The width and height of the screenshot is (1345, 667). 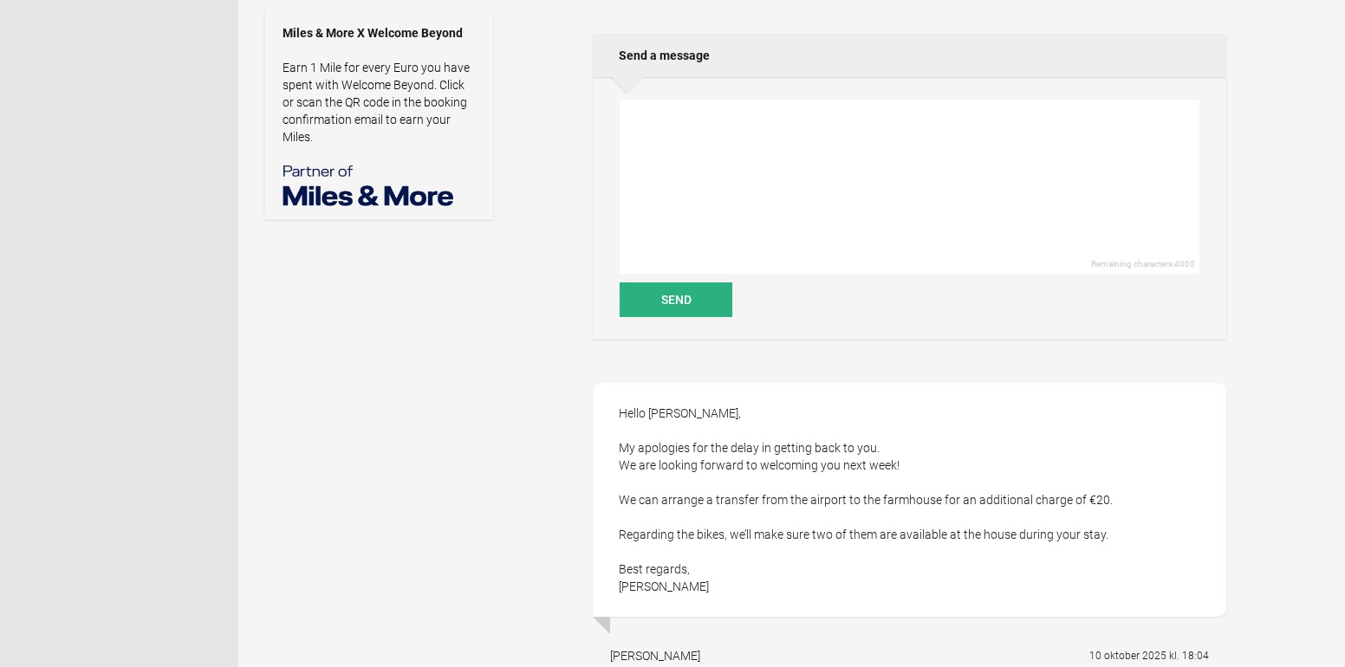 I want to click on h2: Send a message, so click(x=909, y=55).